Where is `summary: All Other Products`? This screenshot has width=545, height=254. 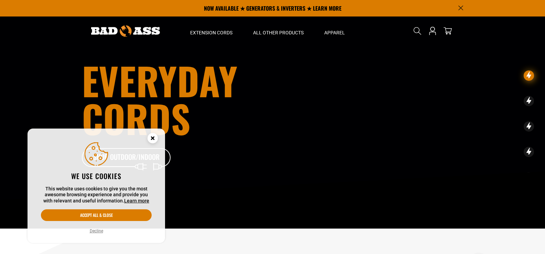 summary: All Other Products is located at coordinates (278, 31).